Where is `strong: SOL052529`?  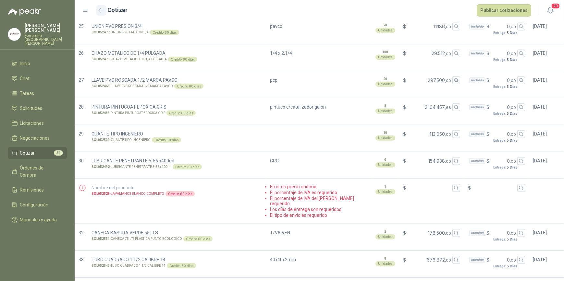 strong: SOL052529 is located at coordinates (101, 194).